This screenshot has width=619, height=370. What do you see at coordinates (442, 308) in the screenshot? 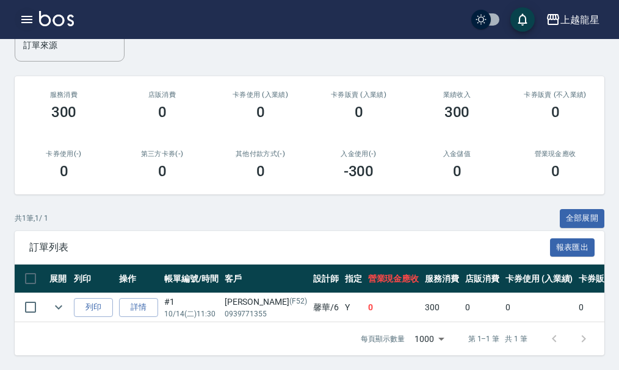
I see `td: 300` at bounding box center [442, 308].